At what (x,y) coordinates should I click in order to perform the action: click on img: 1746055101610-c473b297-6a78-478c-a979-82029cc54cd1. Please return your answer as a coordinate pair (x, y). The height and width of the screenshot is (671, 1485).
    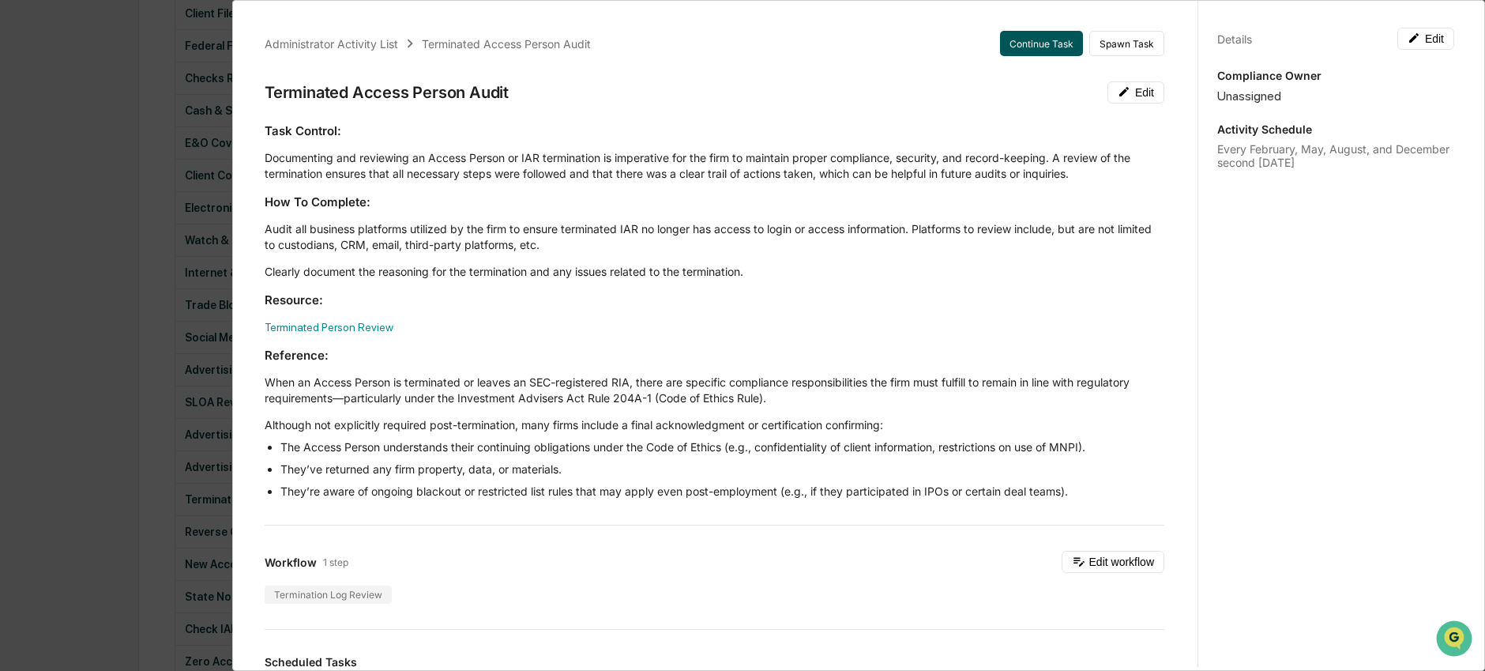
    Looking at the image, I should click on (30, 135).